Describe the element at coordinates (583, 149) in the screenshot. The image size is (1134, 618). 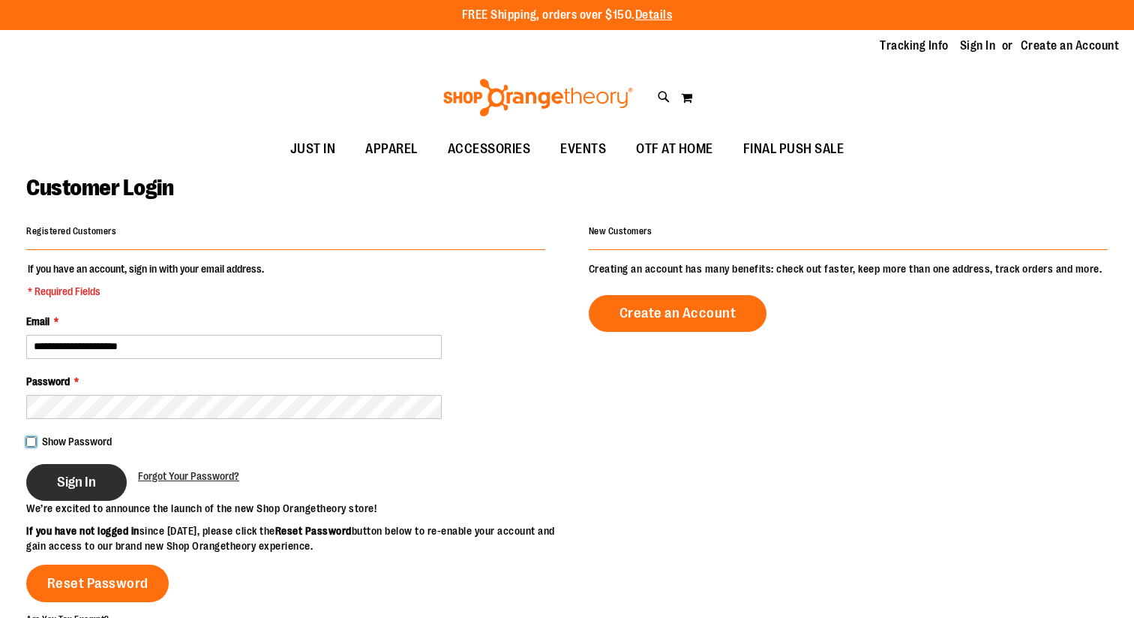
I see `span: EVENTS` at that location.